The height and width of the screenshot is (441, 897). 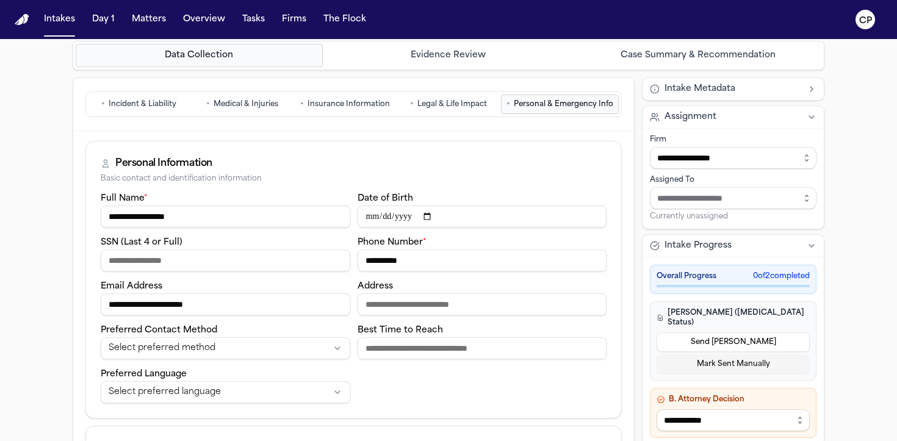 I want to click on span: Medical & Injuries, so click(x=246, y=104).